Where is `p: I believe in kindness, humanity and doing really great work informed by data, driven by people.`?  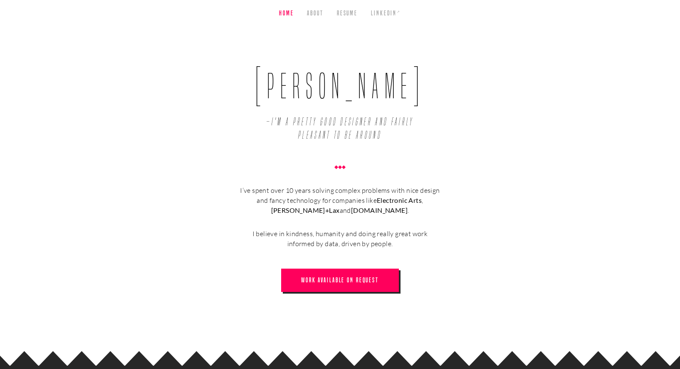 p: I believe in kindness, humanity and doing really great work informed by data, driven by people. is located at coordinates (340, 238).